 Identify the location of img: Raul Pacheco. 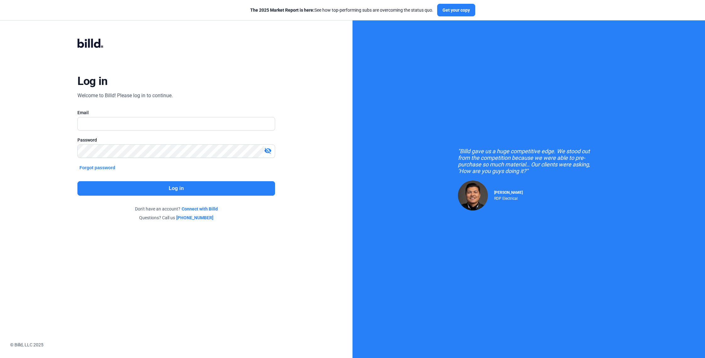
(473, 195).